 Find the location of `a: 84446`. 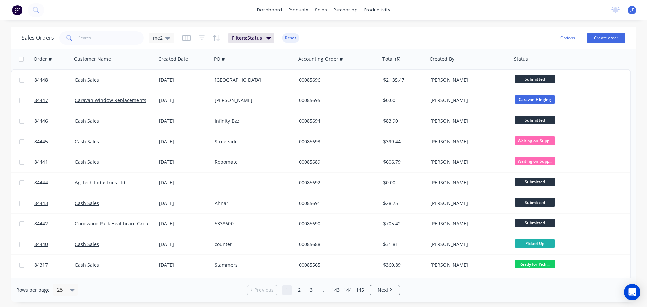

a: 84446 is located at coordinates (55, 121).